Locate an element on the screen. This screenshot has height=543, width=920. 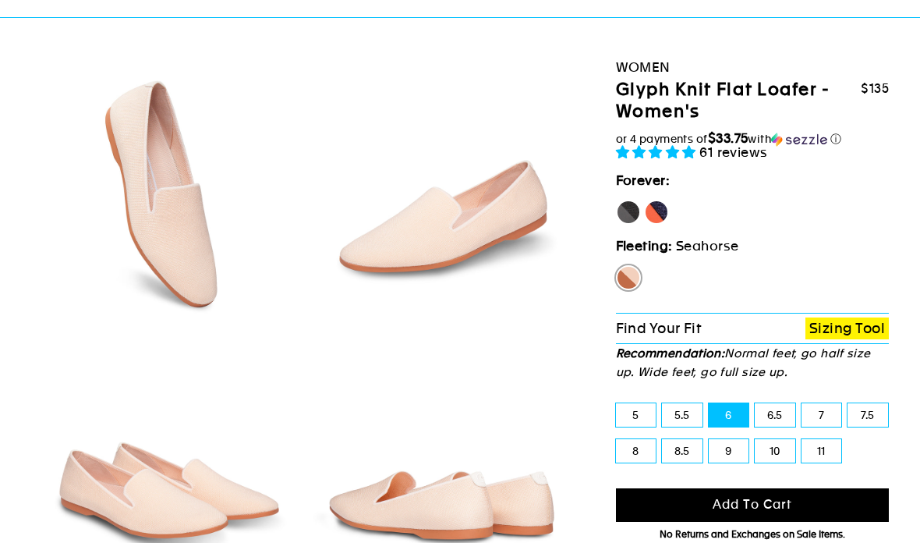
span: $33.75 is located at coordinates (729, 138).